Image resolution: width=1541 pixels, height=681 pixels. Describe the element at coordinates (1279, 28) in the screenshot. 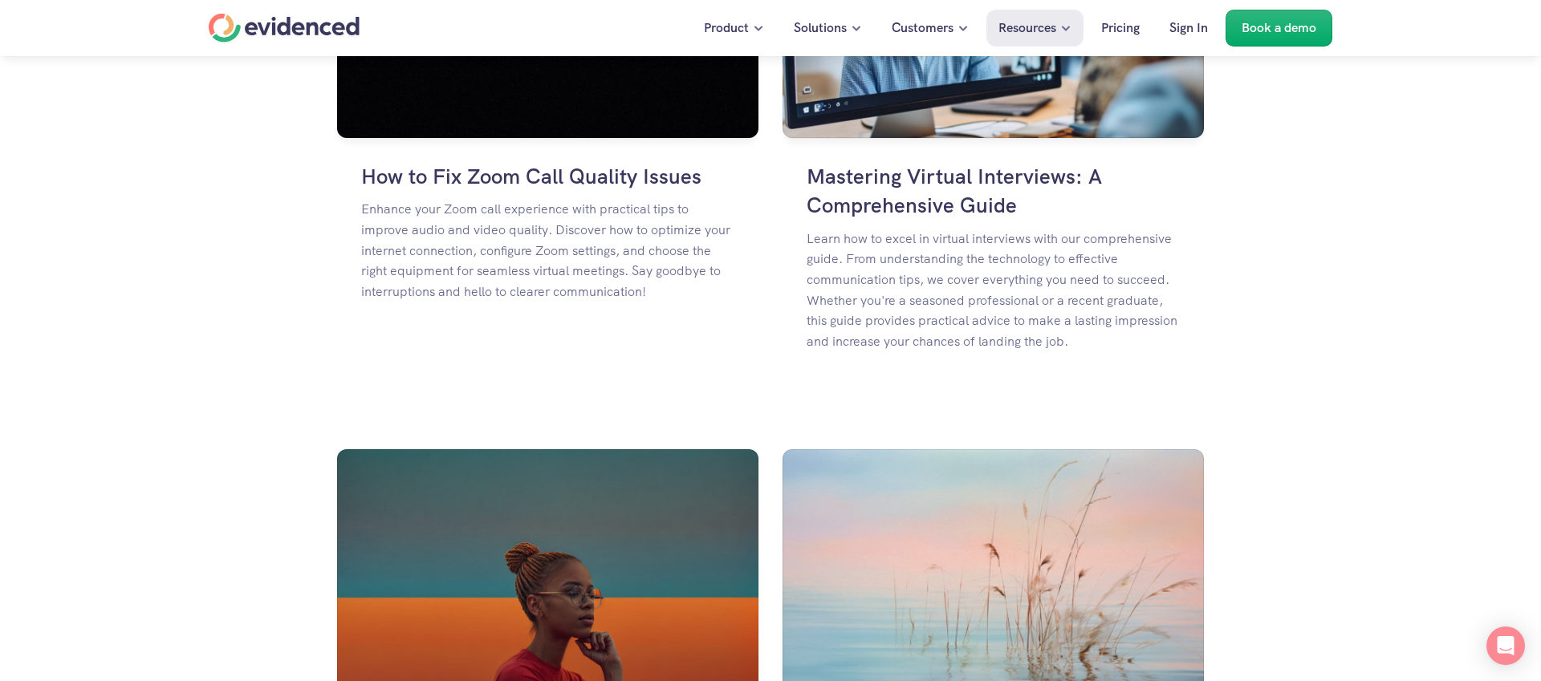

I see `p: Book a demo` at that location.